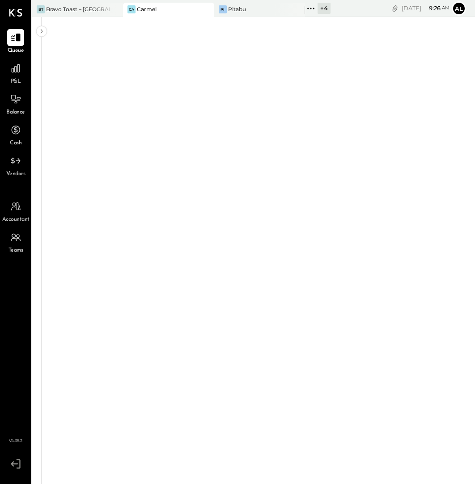 The width and height of the screenshot is (475, 484). What do you see at coordinates (16, 251) in the screenshot?
I see `span: Teams` at bounding box center [16, 251].